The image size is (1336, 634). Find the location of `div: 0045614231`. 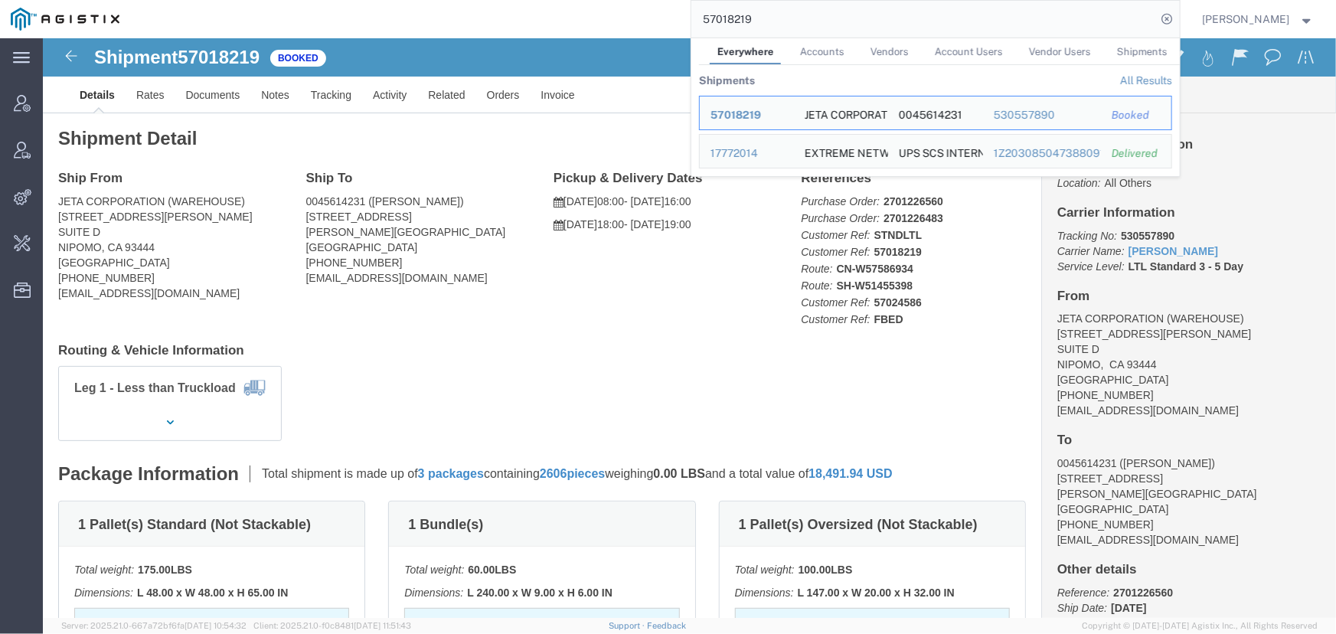

div: 0045614231 is located at coordinates (931, 113).